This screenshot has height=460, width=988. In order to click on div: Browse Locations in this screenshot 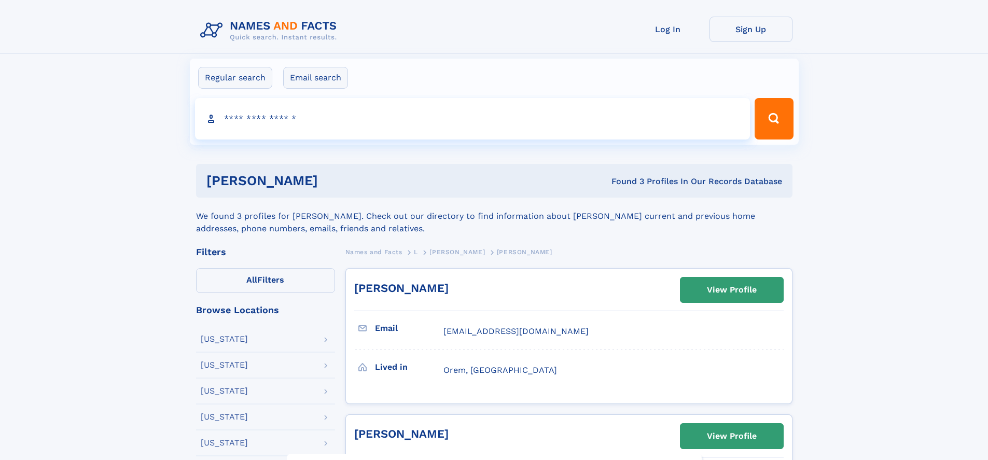, I will do `click(266, 310)`.